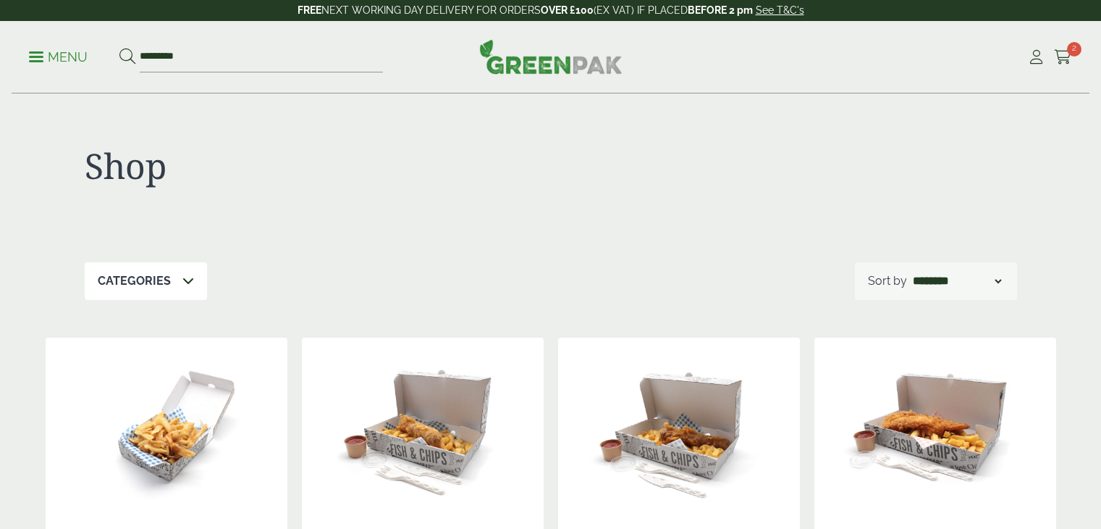 Image resolution: width=1101 pixels, height=529 pixels. Describe the element at coordinates (957, 281) in the screenshot. I see `select: Shop order` at that location.